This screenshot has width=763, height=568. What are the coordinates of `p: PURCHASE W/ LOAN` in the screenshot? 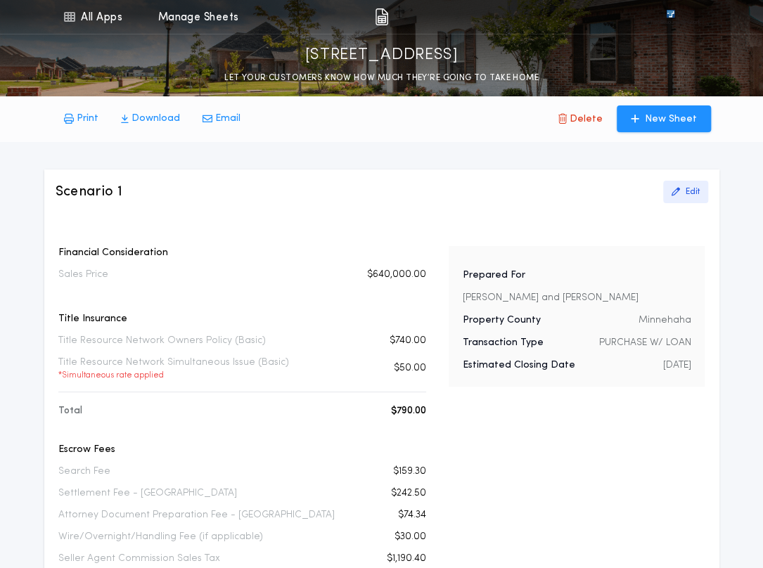 It's located at (644, 343).